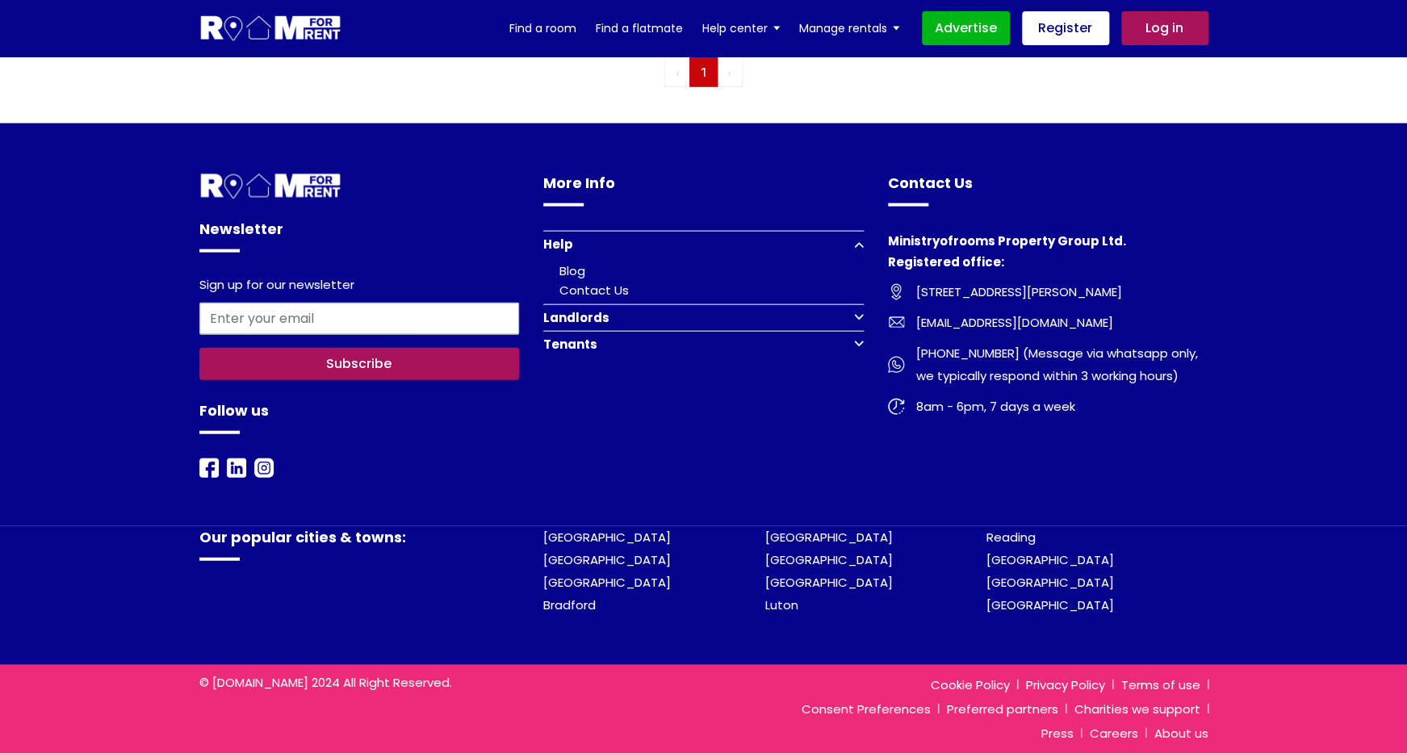 Image resolution: width=1407 pixels, height=753 pixels. Describe the element at coordinates (849, 28) in the screenshot. I see `a: Manage rentals` at that location.